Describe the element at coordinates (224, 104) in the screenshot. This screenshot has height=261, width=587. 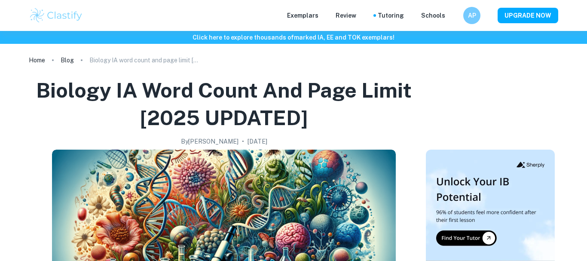
I see `h1: Biology IA word count and page limit [2025 UPDATED]` at that location.